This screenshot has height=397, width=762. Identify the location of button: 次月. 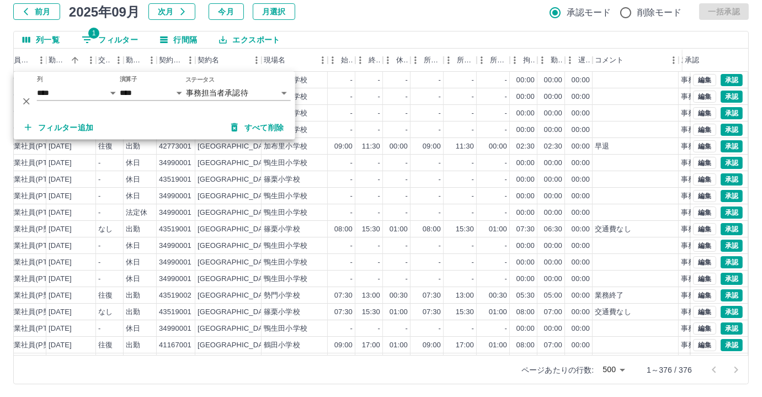
(172, 12).